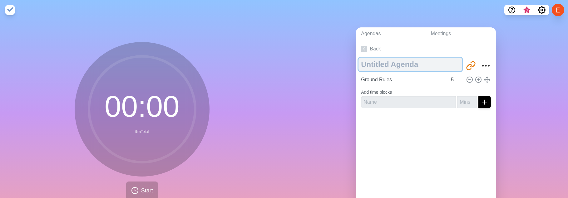 This screenshot has width=568, height=198. I want to click on a: Back, so click(426, 49).